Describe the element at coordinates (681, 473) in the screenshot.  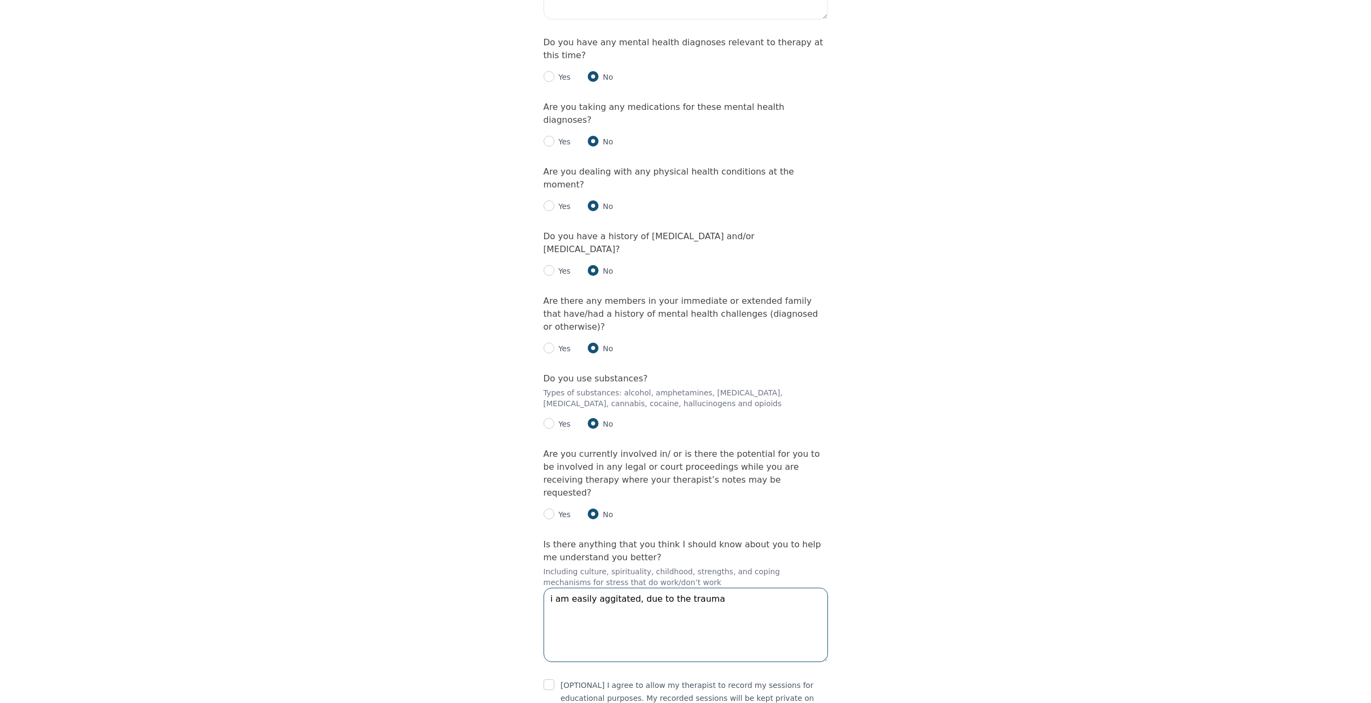
I see `label: Are you currently involved in/ or is there the potential for you to be involved in any legal or c...` at that location.